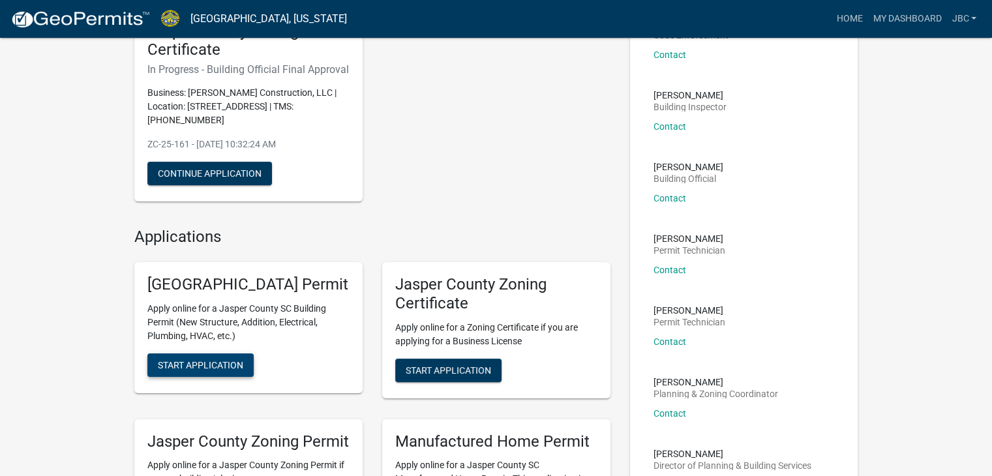  What do you see at coordinates (248, 69) in the screenshot?
I see `h6: In Progress - Building Official Final Approval` at bounding box center [248, 69].